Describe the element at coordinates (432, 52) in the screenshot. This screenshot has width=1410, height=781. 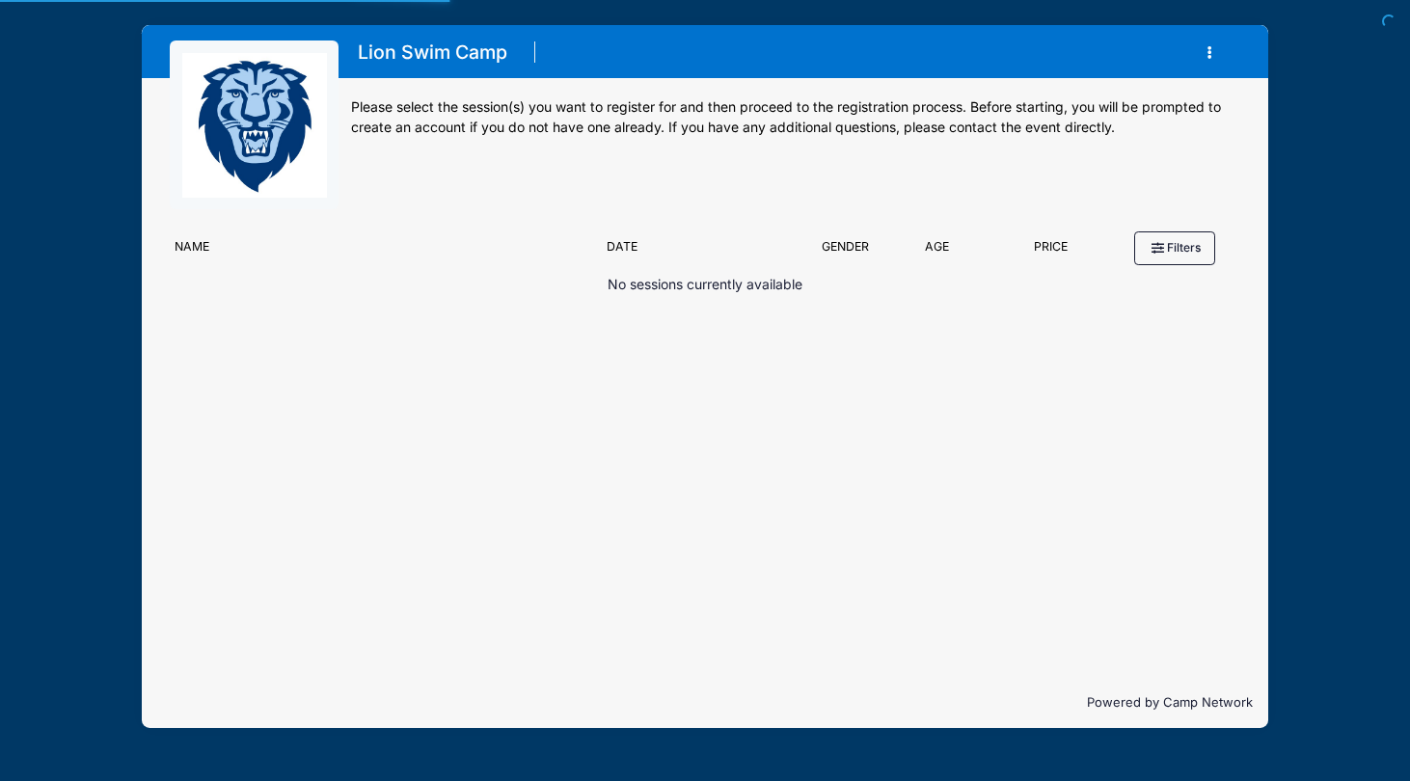
I see `h1: Lion Swim Camp` at that location.